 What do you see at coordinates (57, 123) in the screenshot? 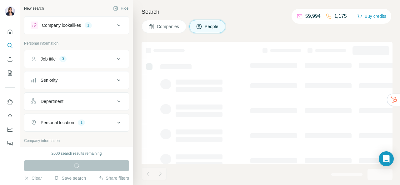
I see `div: Personal location` at bounding box center [57, 123].